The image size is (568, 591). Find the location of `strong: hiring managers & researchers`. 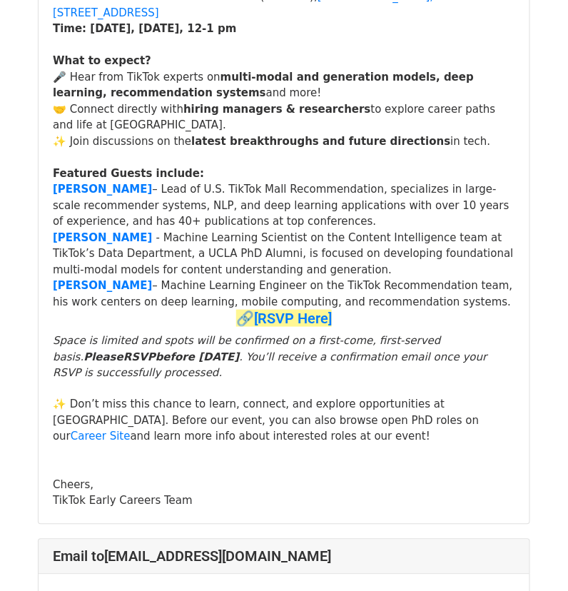

strong: hiring managers & researchers is located at coordinates (277, 109).